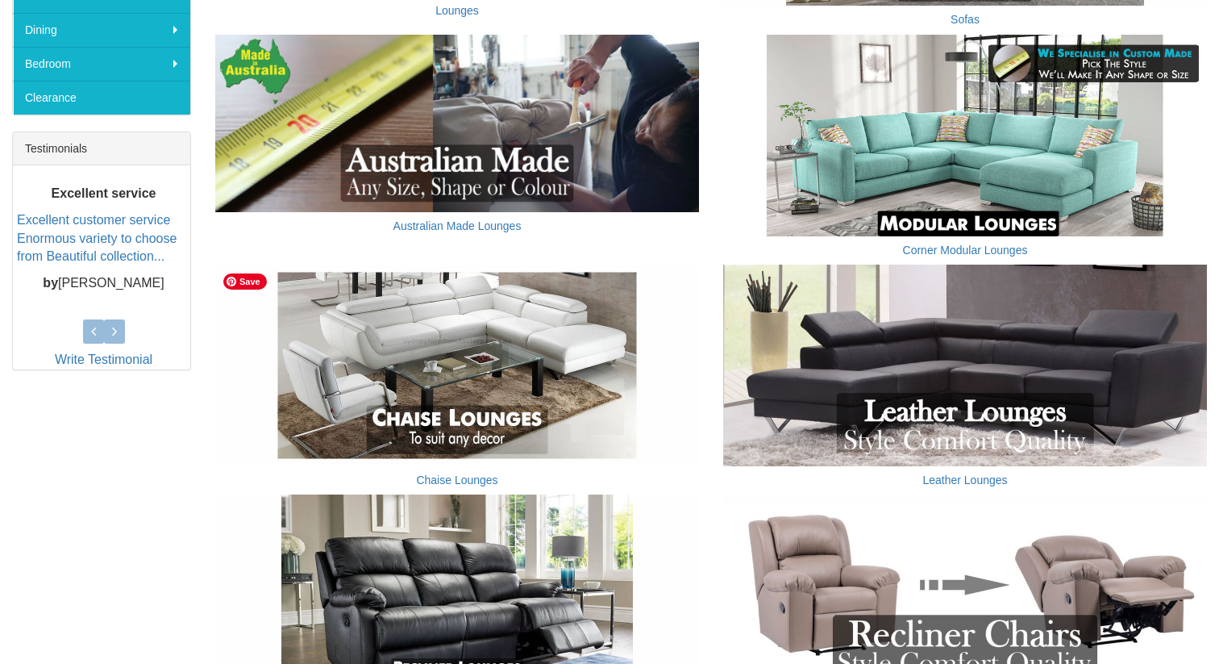 This screenshot has width=1219, height=664. Describe the element at coordinates (457, 123) in the screenshot. I see `img: Australian Made Lounges` at that location.